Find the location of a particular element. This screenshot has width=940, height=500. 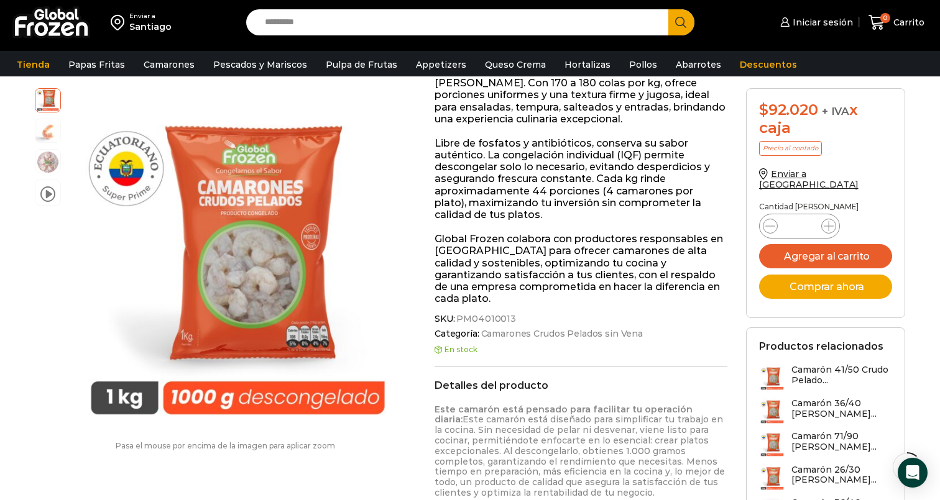

strong: Este camarón está pensado para facilitar tu operación diaria: is located at coordinates (563, 414).